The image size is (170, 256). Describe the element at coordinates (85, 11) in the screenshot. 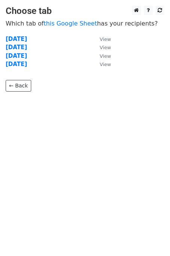

I see `h3: Choose tab` at that location.